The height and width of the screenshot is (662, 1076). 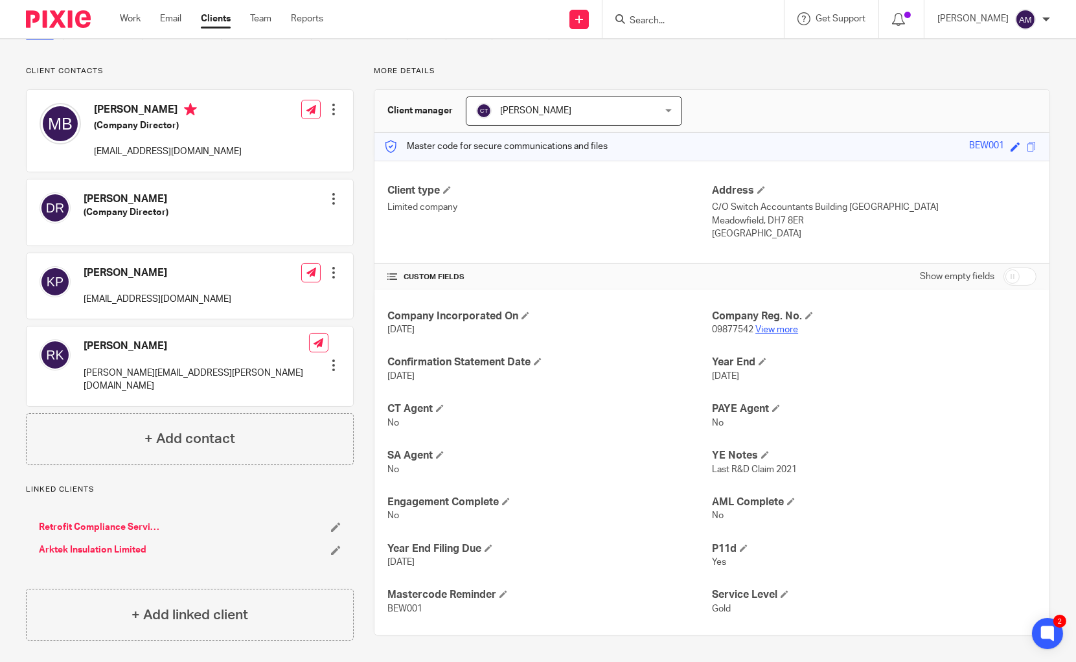 What do you see at coordinates (874, 221) in the screenshot?
I see `p: Meadowfield, DH7 8ER` at bounding box center [874, 221].